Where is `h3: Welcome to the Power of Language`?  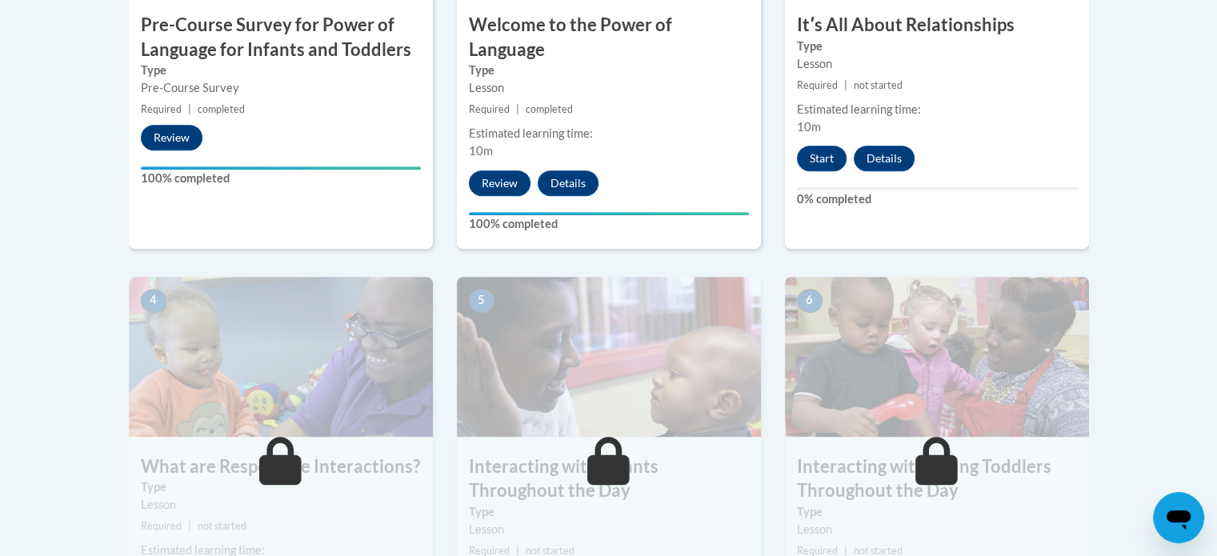
h3: Welcome to the Power of Language is located at coordinates (609, 38).